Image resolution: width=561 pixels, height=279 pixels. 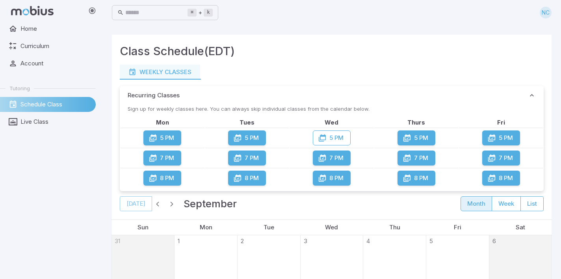 I want to click on span: Account, so click(x=55, y=63).